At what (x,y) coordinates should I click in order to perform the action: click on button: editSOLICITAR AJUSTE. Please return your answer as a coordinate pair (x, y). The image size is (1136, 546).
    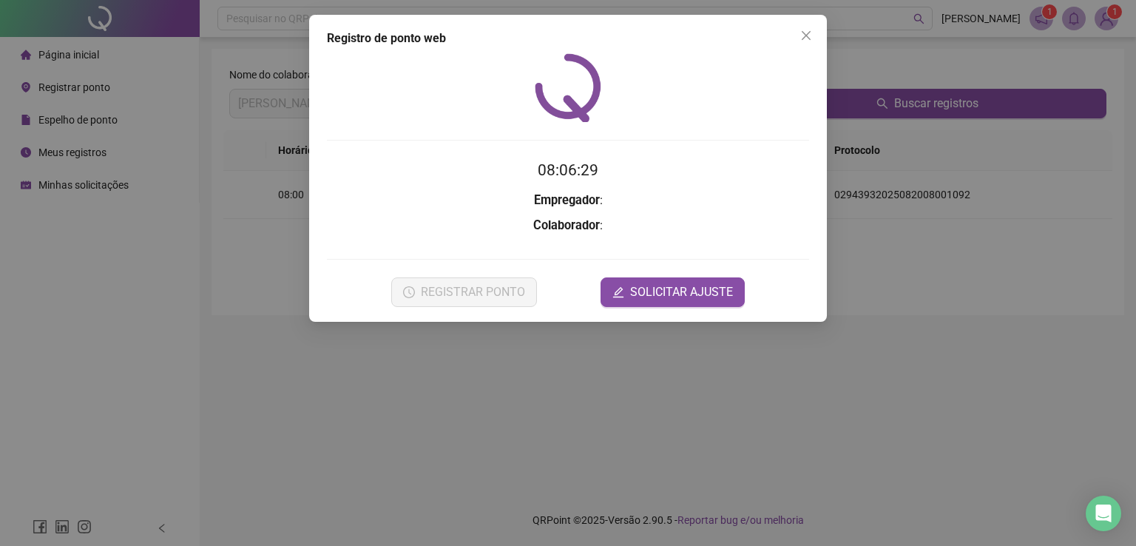
    Looking at the image, I should click on (672, 292).